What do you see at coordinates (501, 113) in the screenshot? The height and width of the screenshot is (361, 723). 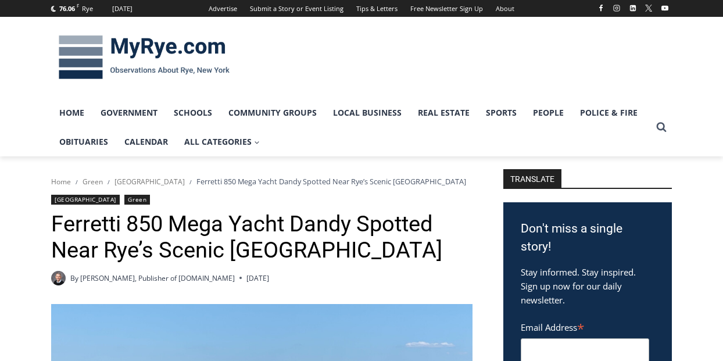 I see `a: Sports` at bounding box center [501, 113].